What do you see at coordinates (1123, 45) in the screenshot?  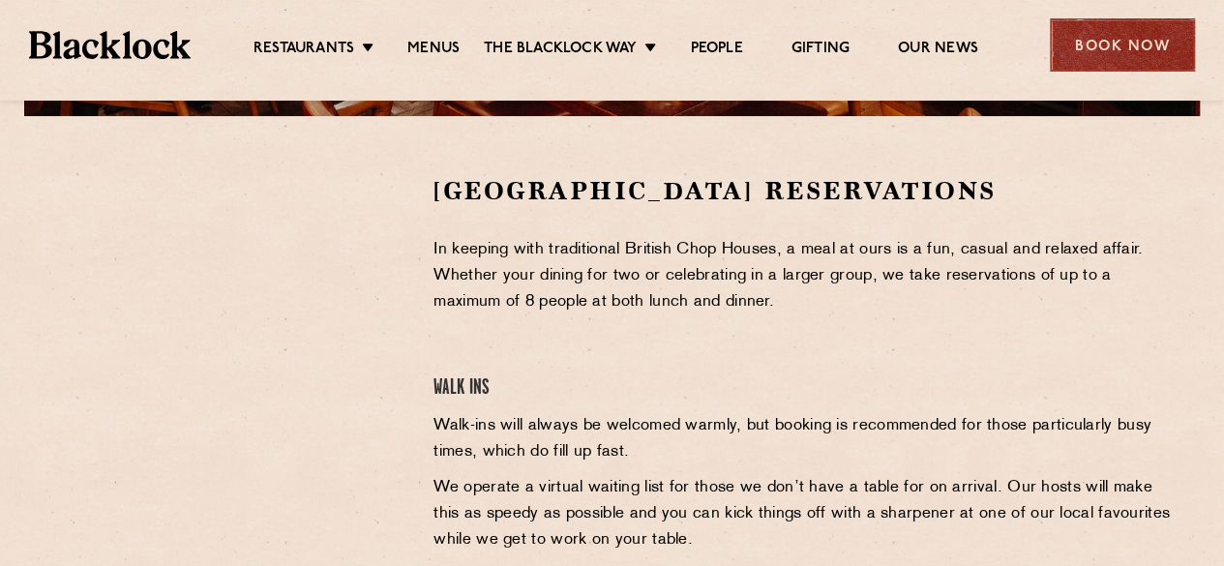 I see `div: Book Now` at bounding box center [1123, 45].